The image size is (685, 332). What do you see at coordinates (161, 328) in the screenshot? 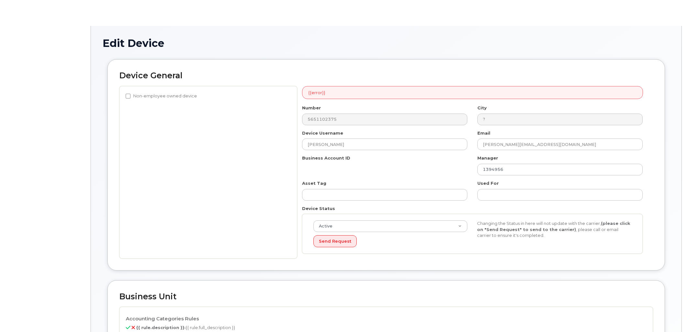
I see `b: {{ rule.description }}:` at bounding box center [161, 328].